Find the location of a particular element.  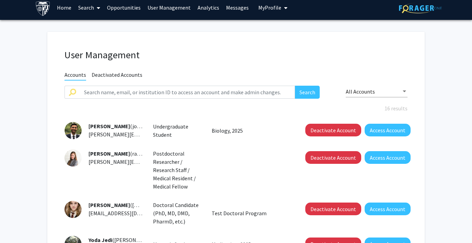

div: 16 results is located at coordinates (236, 108).